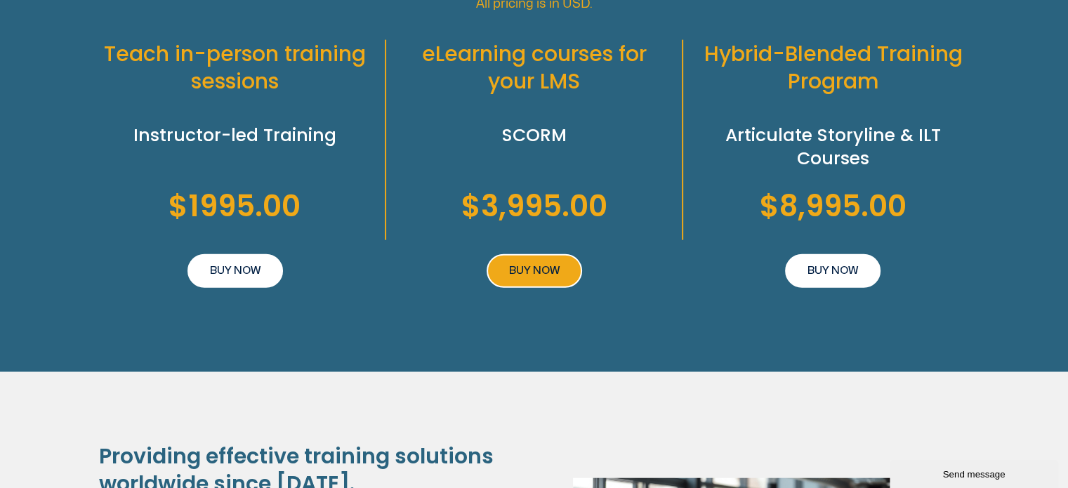 The image size is (1068, 488). What do you see at coordinates (234, 206) in the screenshot?
I see `h2: $1995.00` at bounding box center [234, 206].